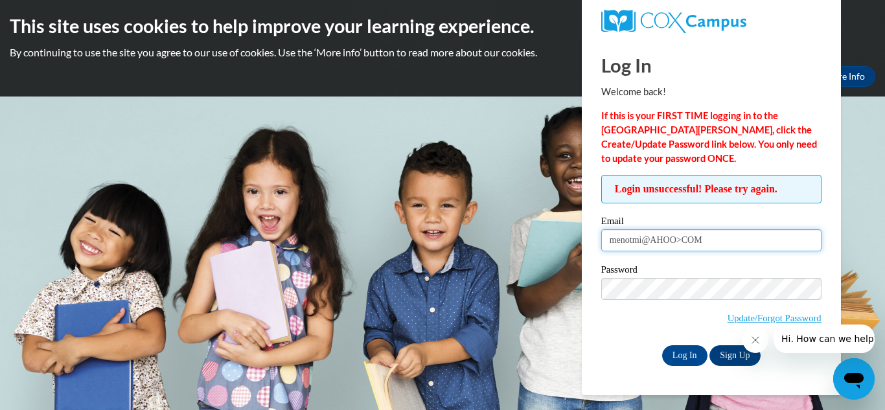 The width and height of the screenshot is (885, 410). What do you see at coordinates (442, 52) in the screenshot?
I see `p: By continuing to use the site you agree to our use of cookies. Use the ‘More info’ button to read...` at bounding box center [442, 52].